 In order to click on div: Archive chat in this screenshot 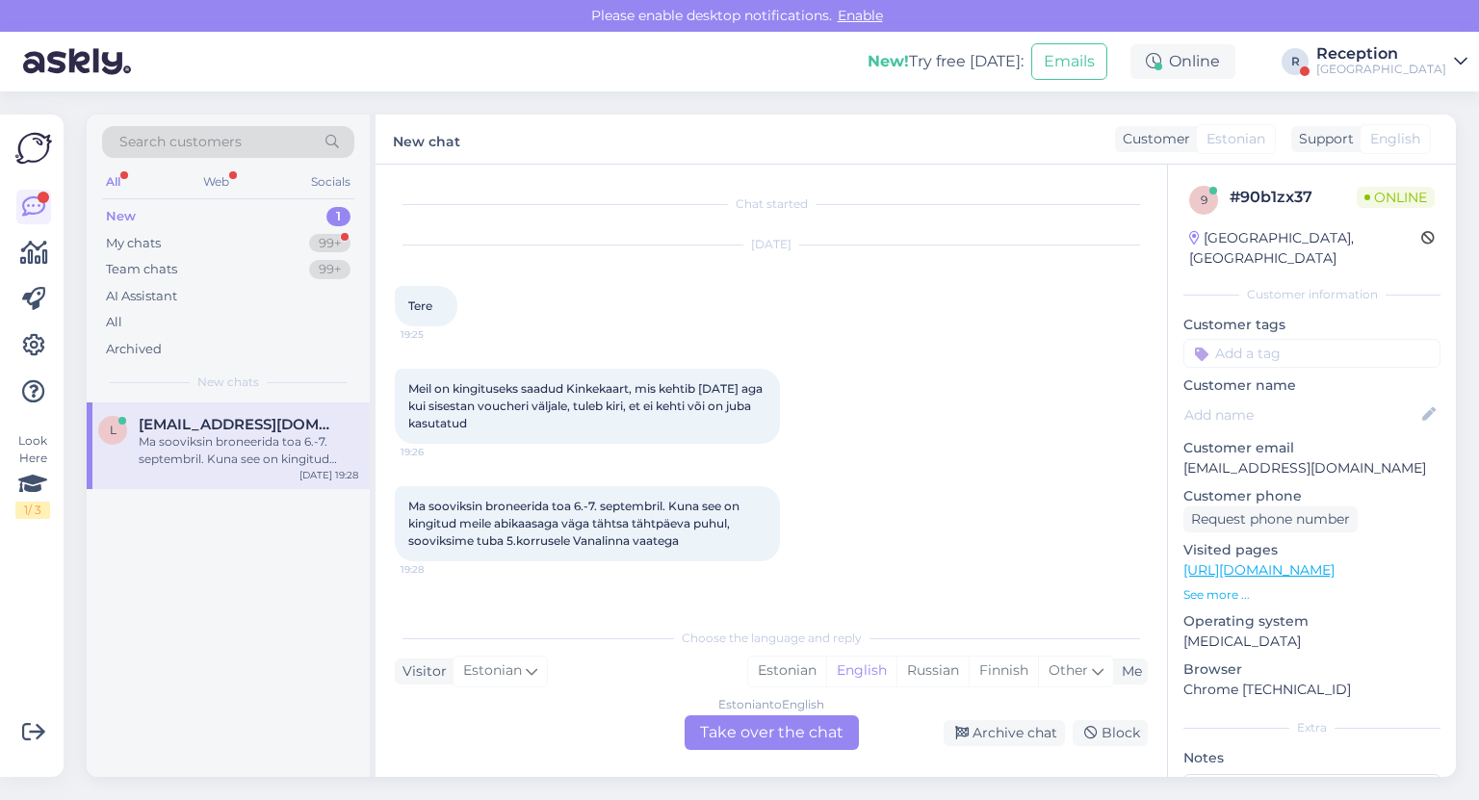, I will do `click(1004, 733)`.